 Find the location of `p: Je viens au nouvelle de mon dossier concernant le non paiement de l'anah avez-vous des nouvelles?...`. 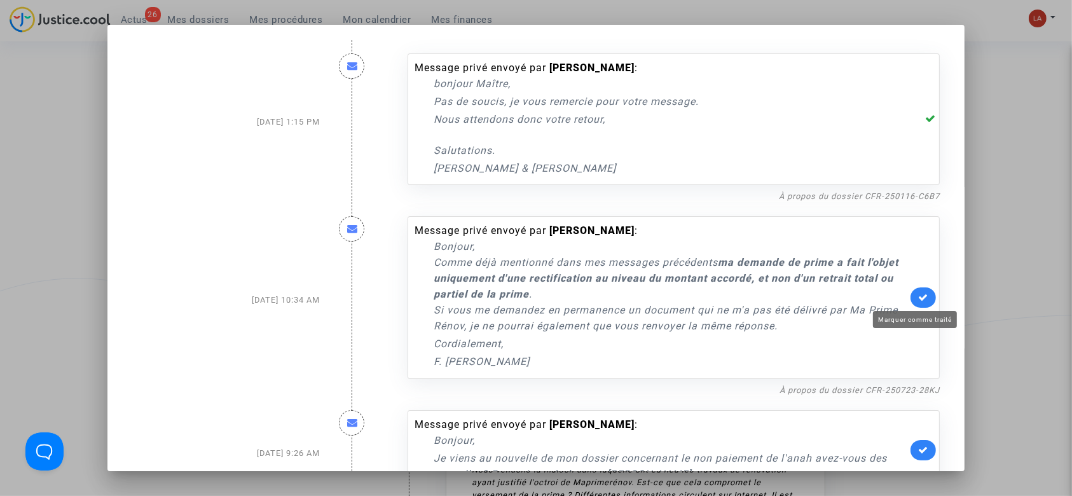

p: Je viens au nouvelle de mon dossier concernant le non paiement de l'anah avez-vous des nouvelles?... is located at coordinates (670, 466).